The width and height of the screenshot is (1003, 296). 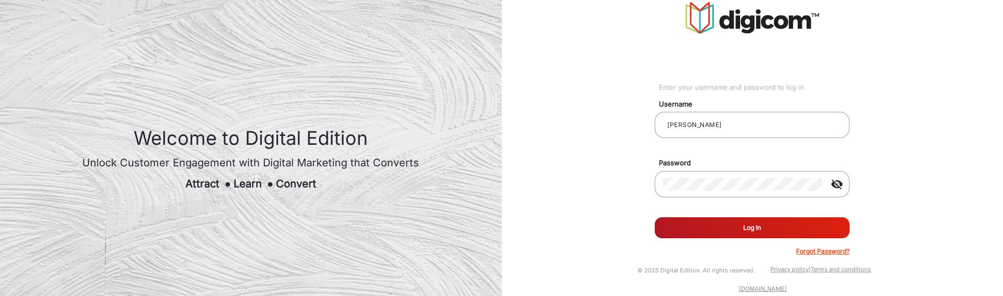 What do you see at coordinates (752, 125) in the screenshot?
I see `input: Your username` at bounding box center [752, 125].